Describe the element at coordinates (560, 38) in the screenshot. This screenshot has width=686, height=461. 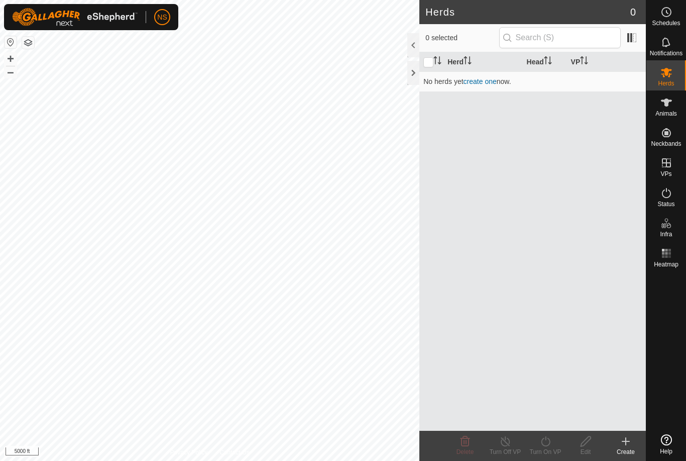
I see `input: Search (S)` at that location.